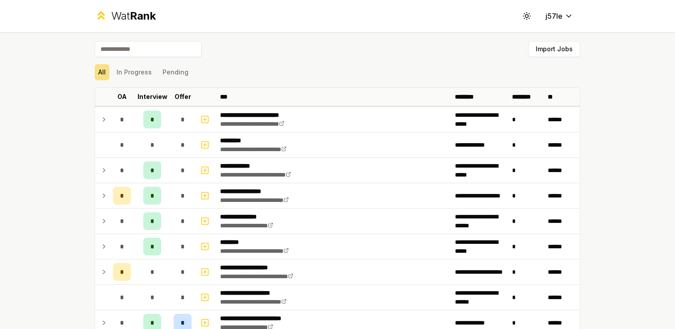 The height and width of the screenshot is (329, 675). I want to click on div: Wat, so click(133, 16).